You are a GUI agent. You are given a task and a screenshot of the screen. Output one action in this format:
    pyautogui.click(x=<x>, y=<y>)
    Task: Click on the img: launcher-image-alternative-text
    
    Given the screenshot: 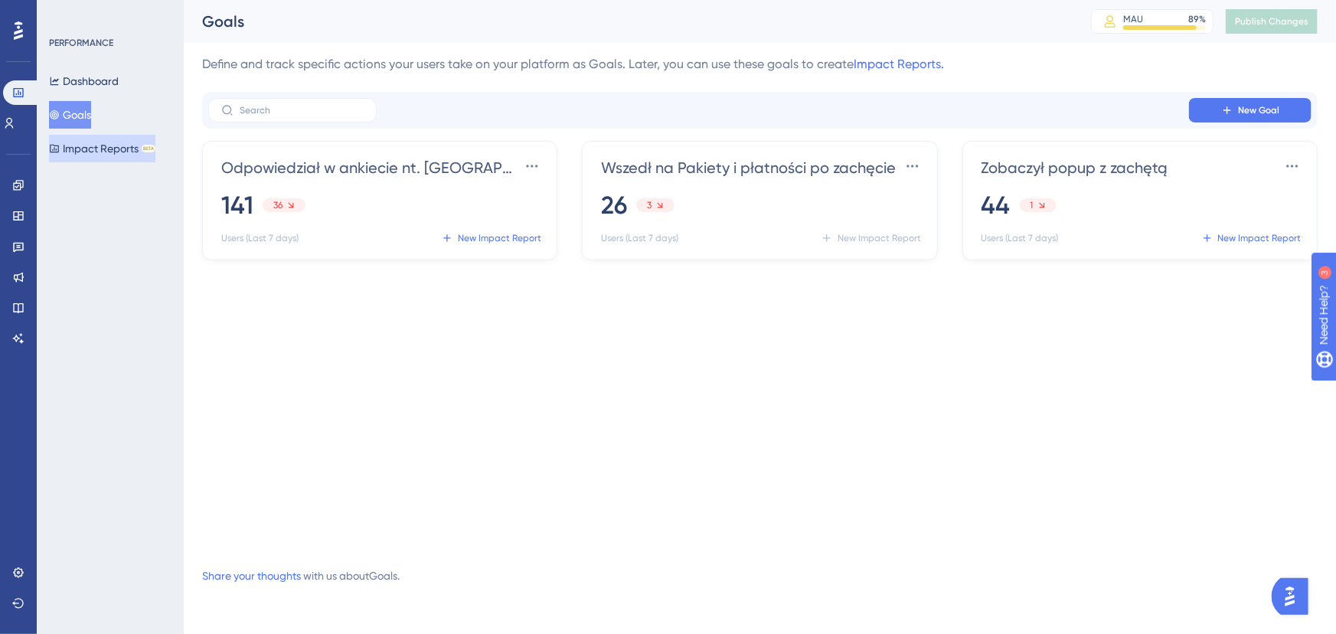 What is the action you would take?
    pyautogui.click(x=18, y=23)
    